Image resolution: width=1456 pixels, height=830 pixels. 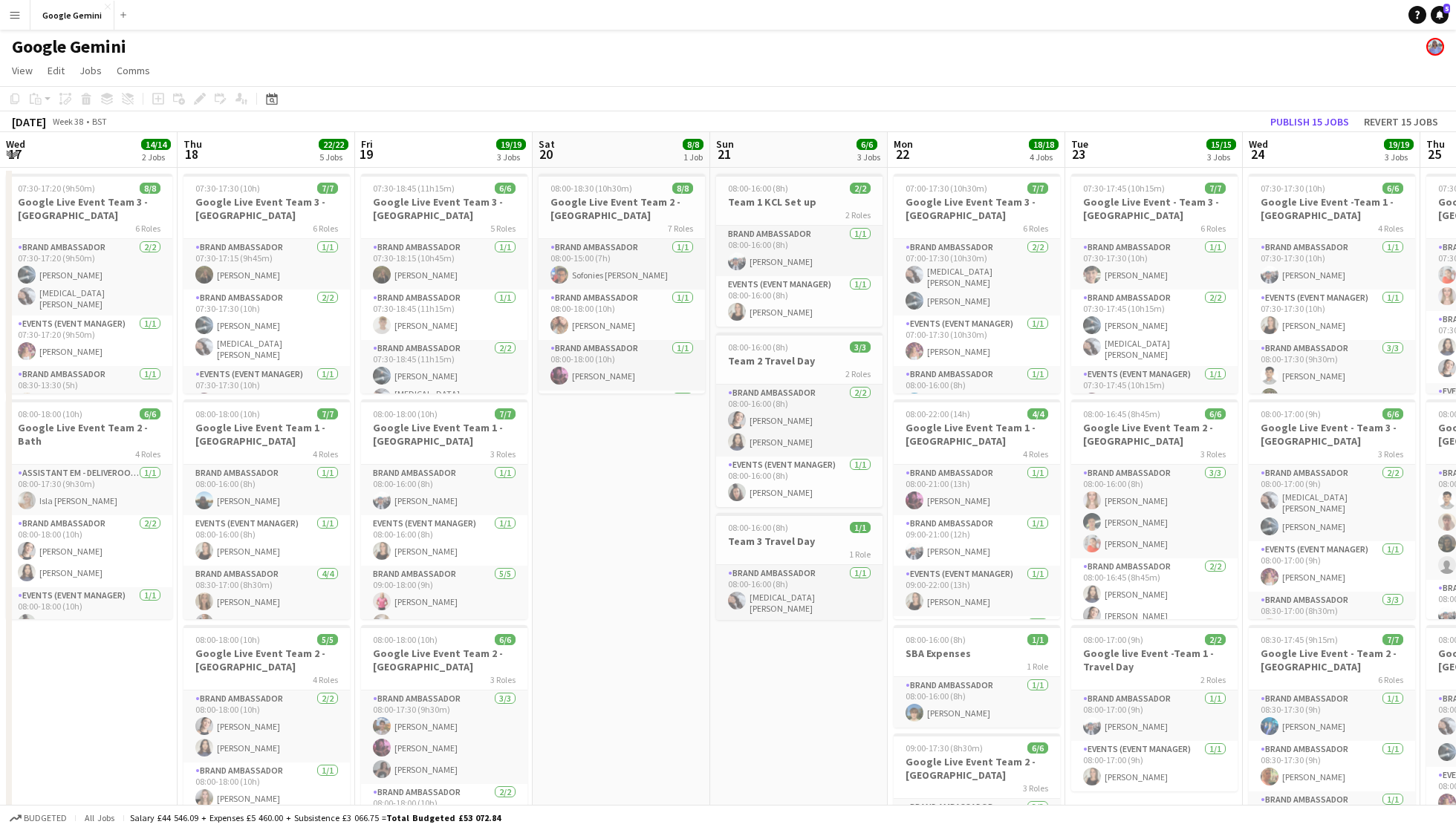 What do you see at coordinates (1215, 639) in the screenshot?
I see `span: 2/2` at bounding box center [1215, 639].